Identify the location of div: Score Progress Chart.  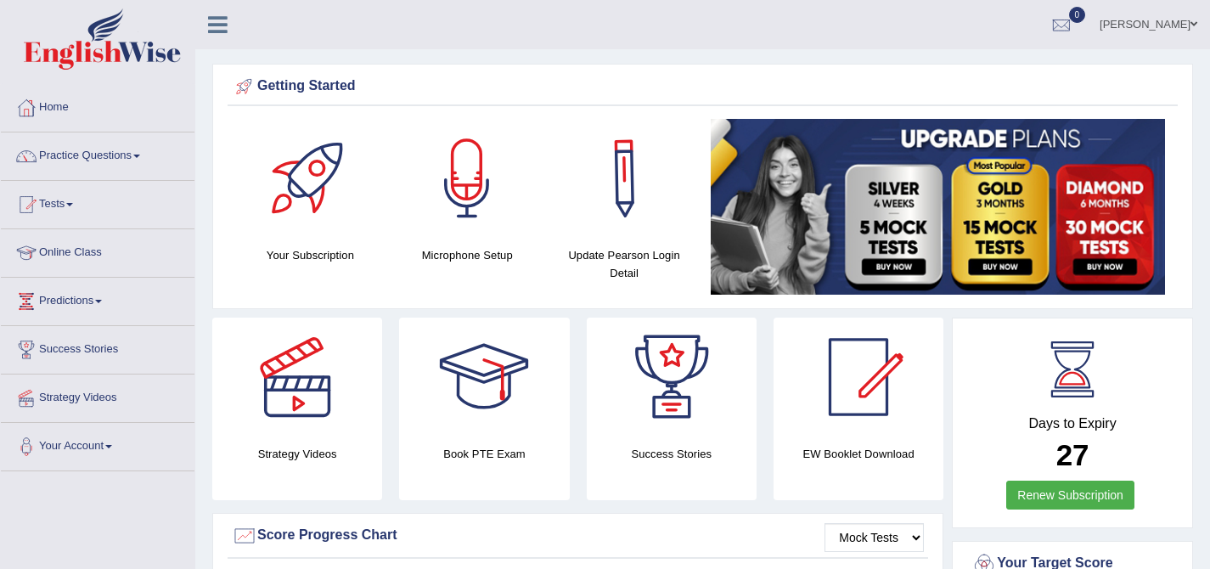
(577, 536).